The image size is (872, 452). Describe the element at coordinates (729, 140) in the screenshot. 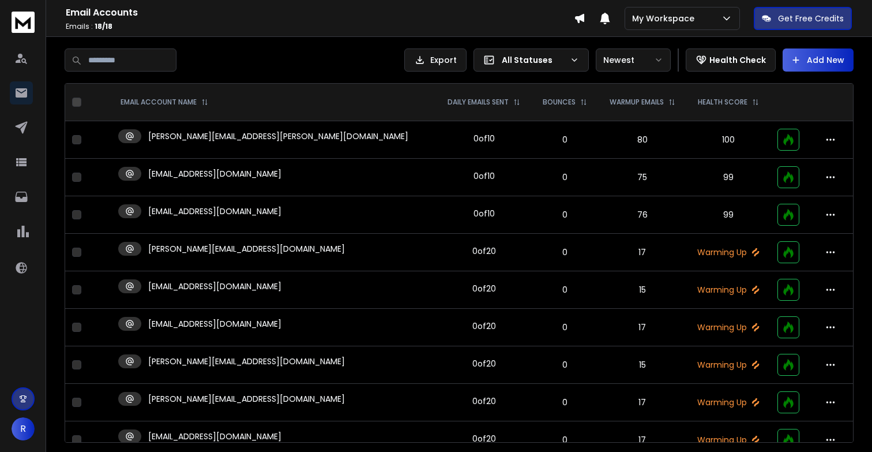

I see `td: 100` at that location.